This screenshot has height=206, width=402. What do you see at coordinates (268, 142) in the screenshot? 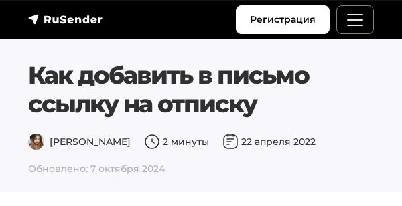
I see `span: 22 апреля 2022` at bounding box center [268, 142].